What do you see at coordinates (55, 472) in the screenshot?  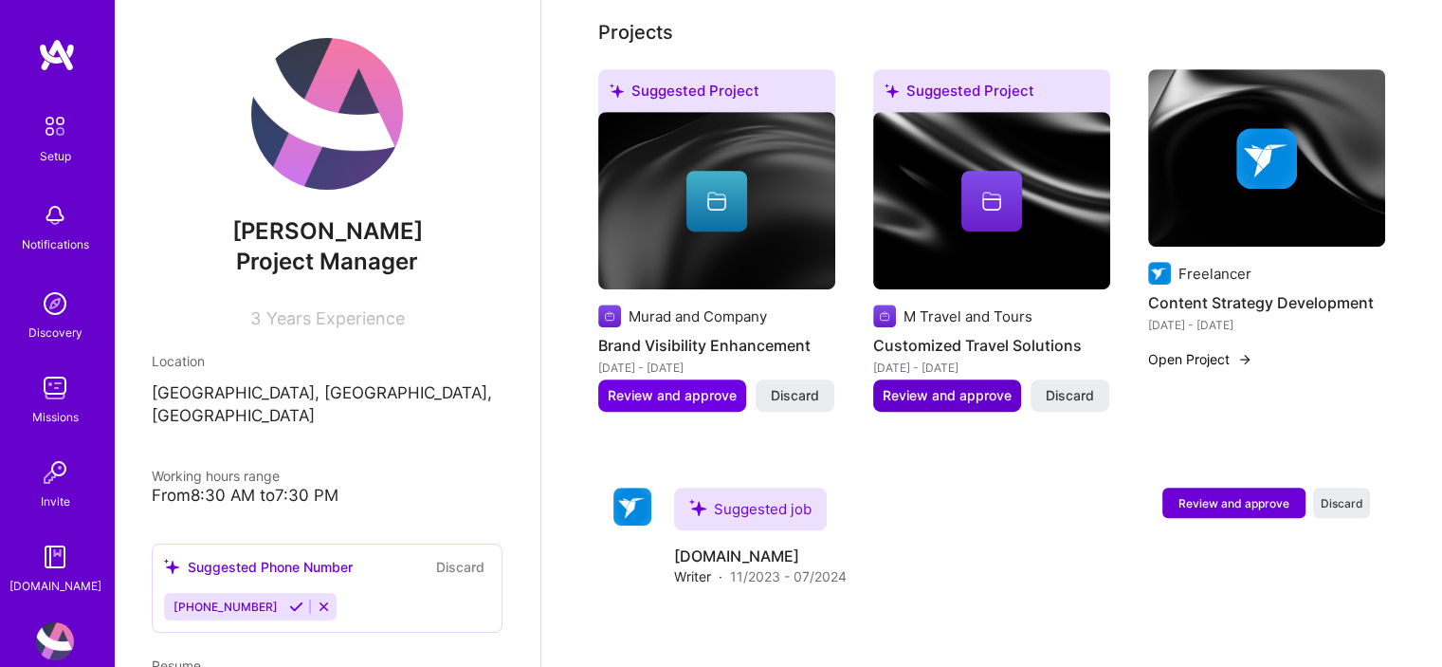 I see `img: Invite` at bounding box center [55, 472].